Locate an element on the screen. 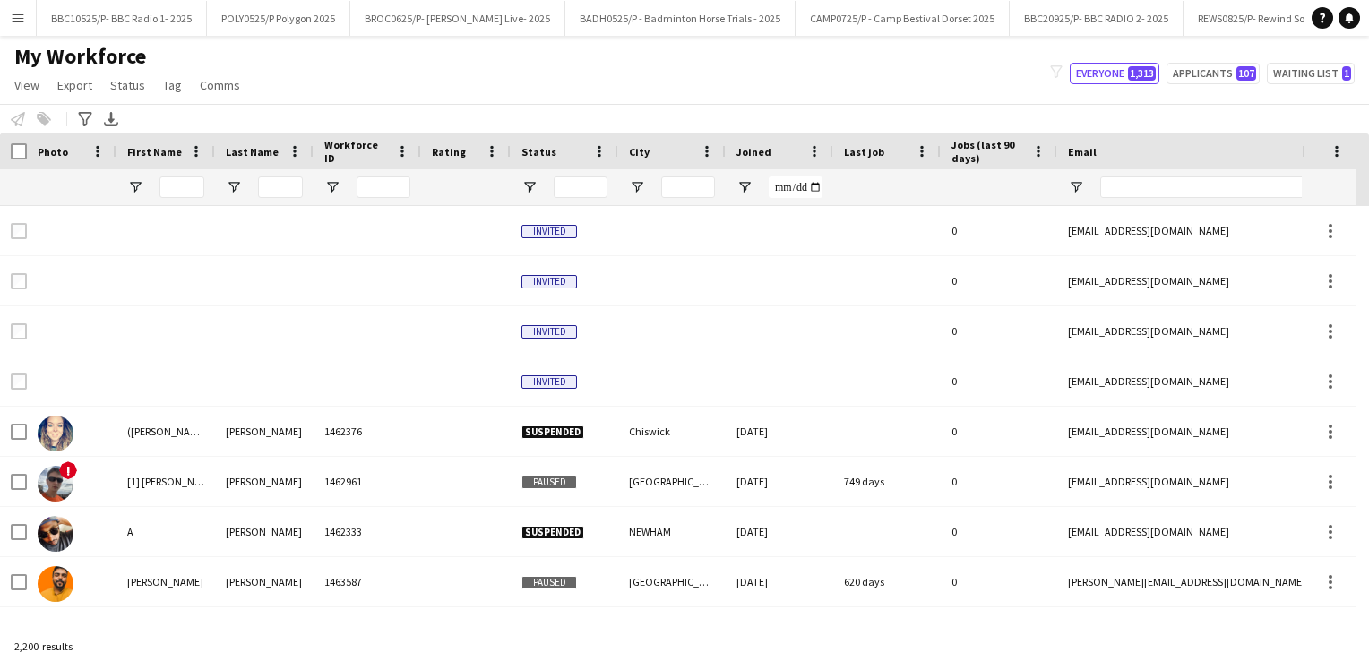 This screenshot has height=661, width=1369. input: Last Name Filter Input is located at coordinates (280, 187).